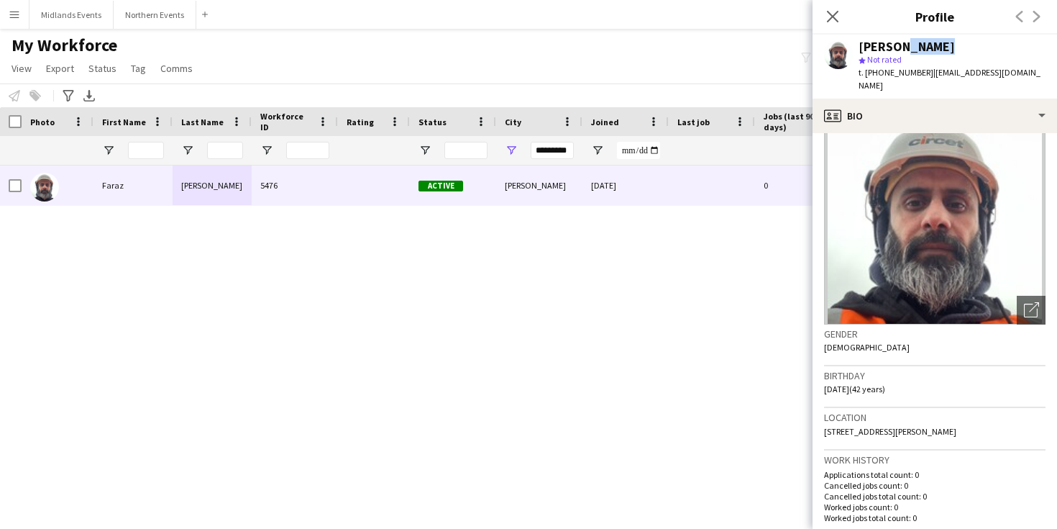 The height and width of the screenshot is (529, 1057). What do you see at coordinates (1031, 310) in the screenshot?
I see `div: Open photos pop-in` at bounding box center [1031, 310].